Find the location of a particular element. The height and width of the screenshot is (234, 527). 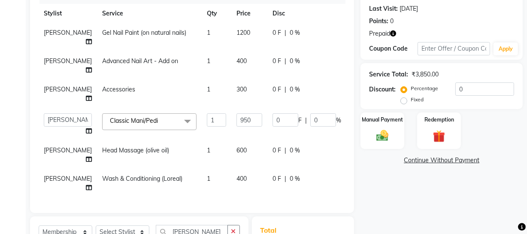

th: Disc is located at coordinates (307, 13).